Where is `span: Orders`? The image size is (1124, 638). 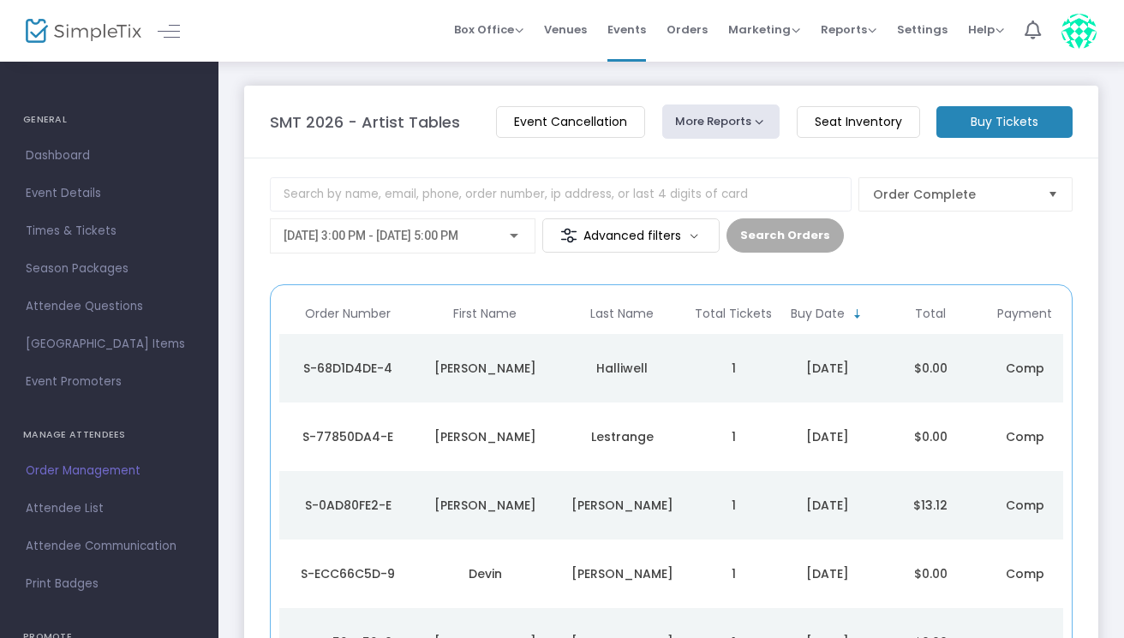
span: Orders is located at coordinates (687, 29).